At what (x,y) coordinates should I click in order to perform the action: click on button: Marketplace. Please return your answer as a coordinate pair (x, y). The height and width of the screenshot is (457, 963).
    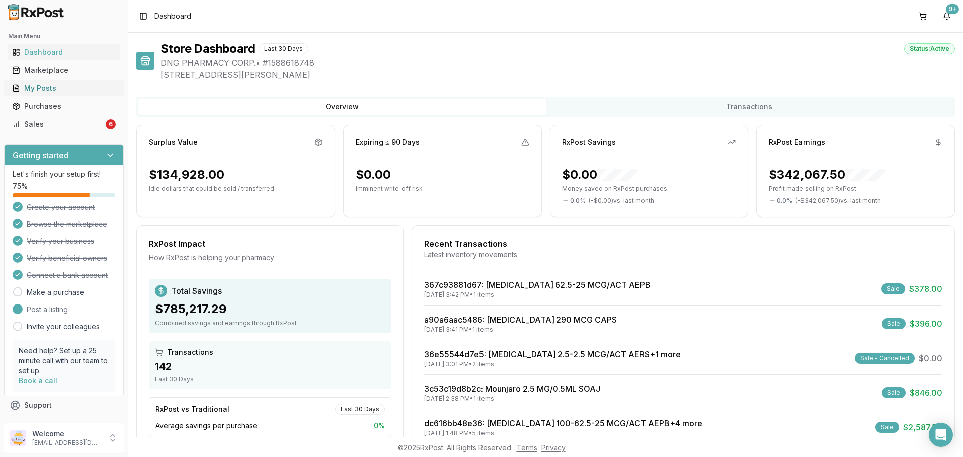
    Looking at the image, I should click on (64, 70).